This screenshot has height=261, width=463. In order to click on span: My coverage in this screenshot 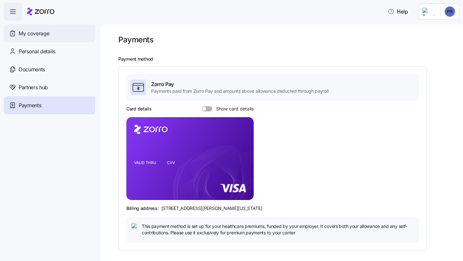, I will do `click(34, 33)`.